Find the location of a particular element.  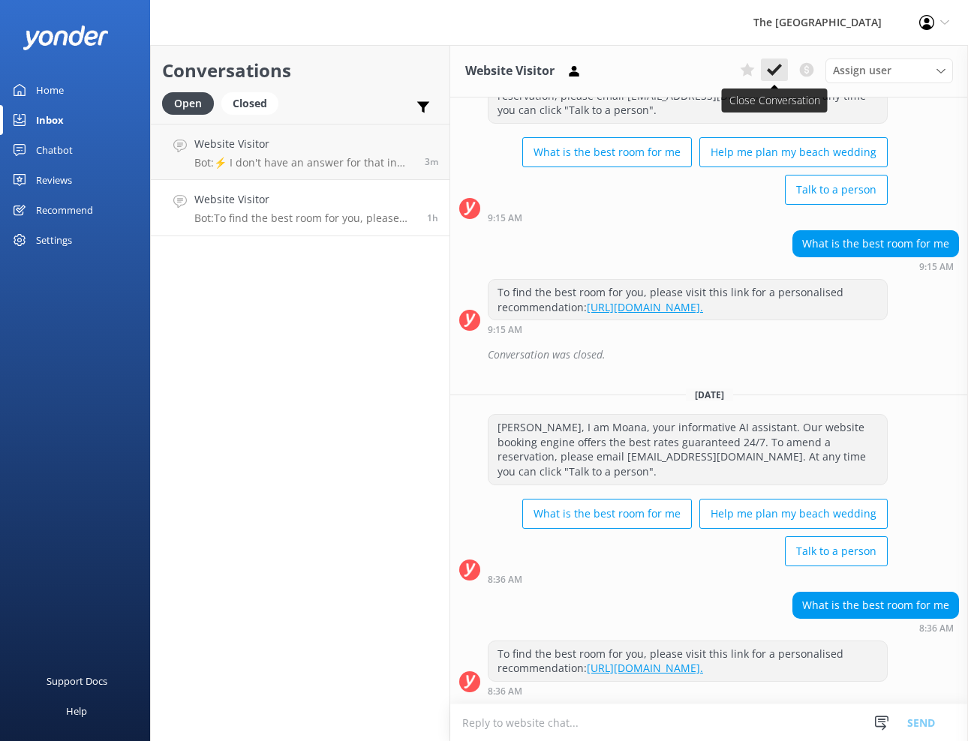

a: Website VisitorBot:⚡ I don't have an answer for that in my knowledge base. Please try and rephras... is located at coordinates (300, 152).